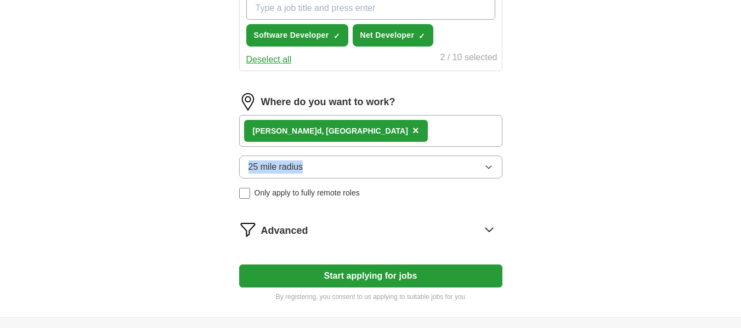 This screenshot has height=328, width=741. What do you see at coordinates (468, 59) in the screenshot?
I see `div: 2 / 10 selected` at bounding box center [468, 59].